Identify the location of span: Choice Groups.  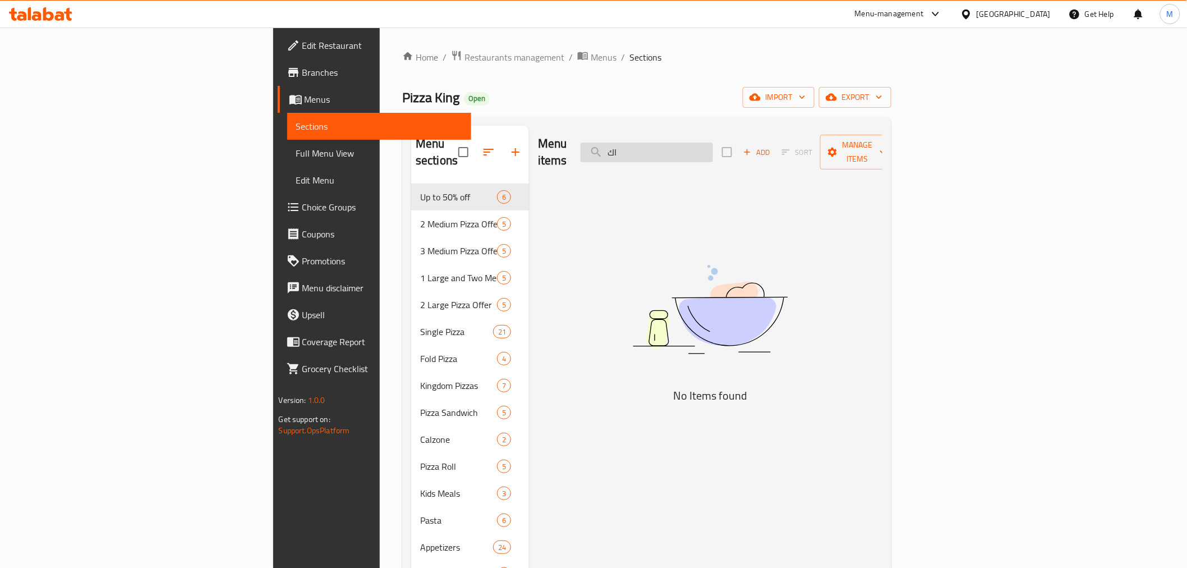
(382, 207).